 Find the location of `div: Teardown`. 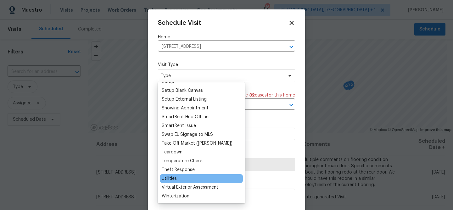

div: Teardown is located at coordinates (172, 152).